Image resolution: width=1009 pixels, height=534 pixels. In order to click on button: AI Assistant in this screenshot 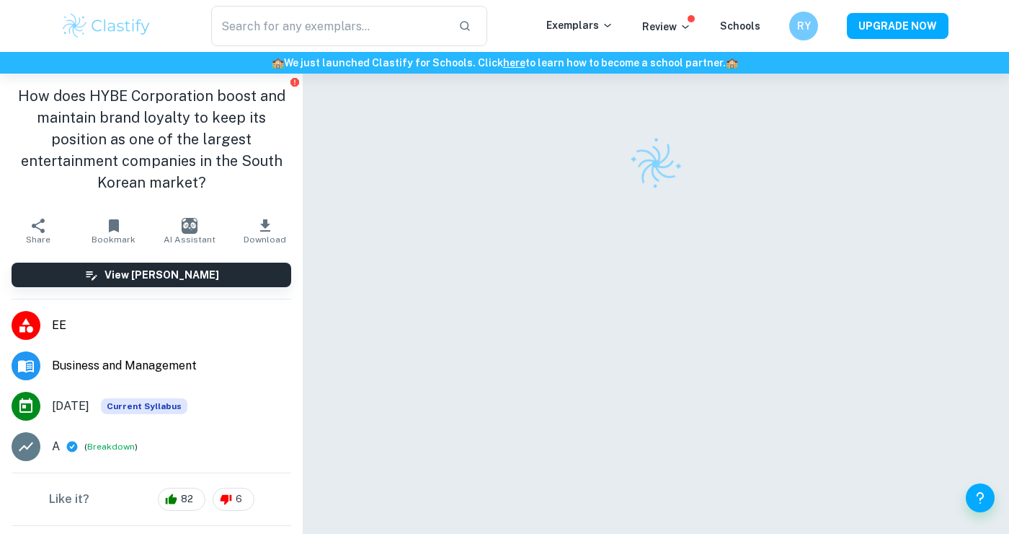, I will do `click(189, 231)`.